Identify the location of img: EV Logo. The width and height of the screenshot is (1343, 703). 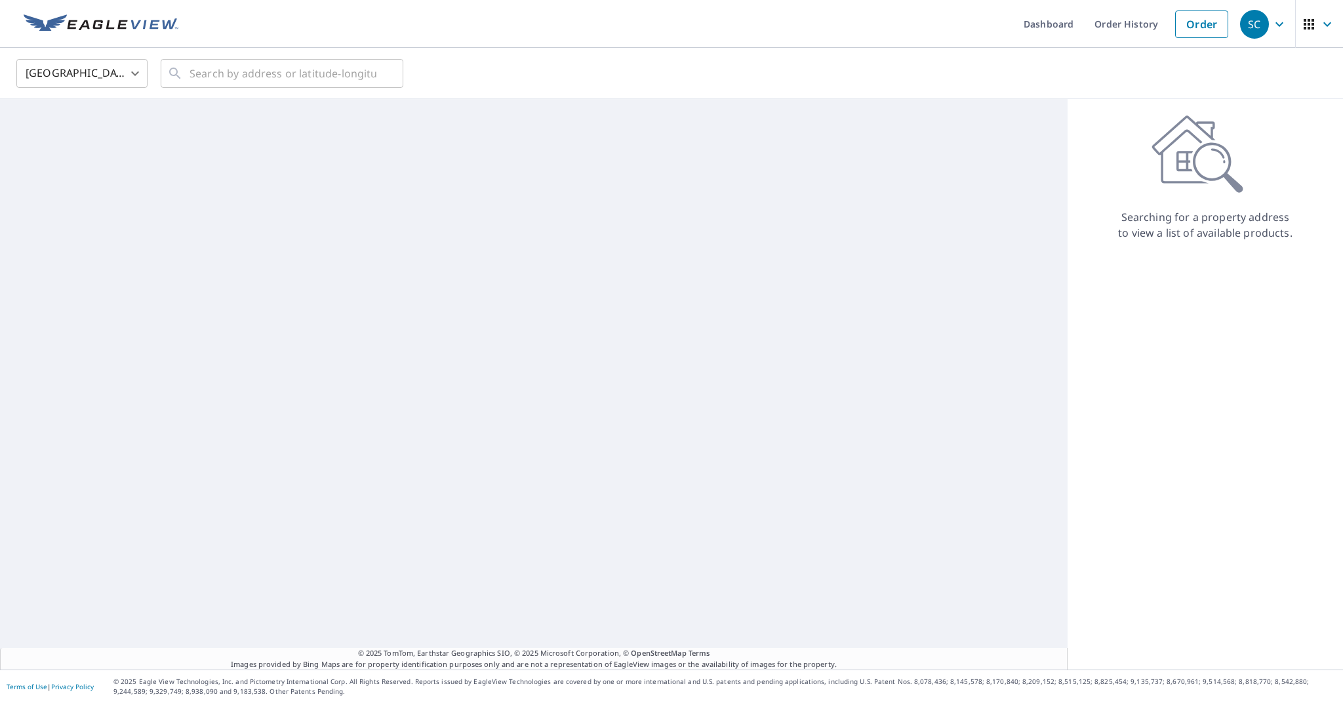
(101, 24).